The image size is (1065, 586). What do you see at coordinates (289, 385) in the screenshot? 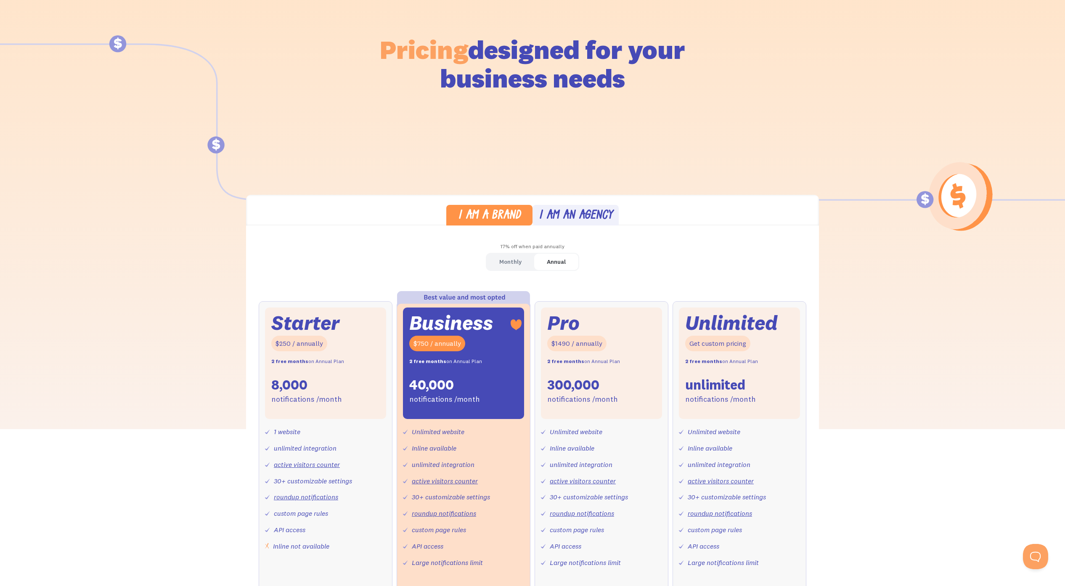
I see `div: 8,000` at bounding box center [289, 385].